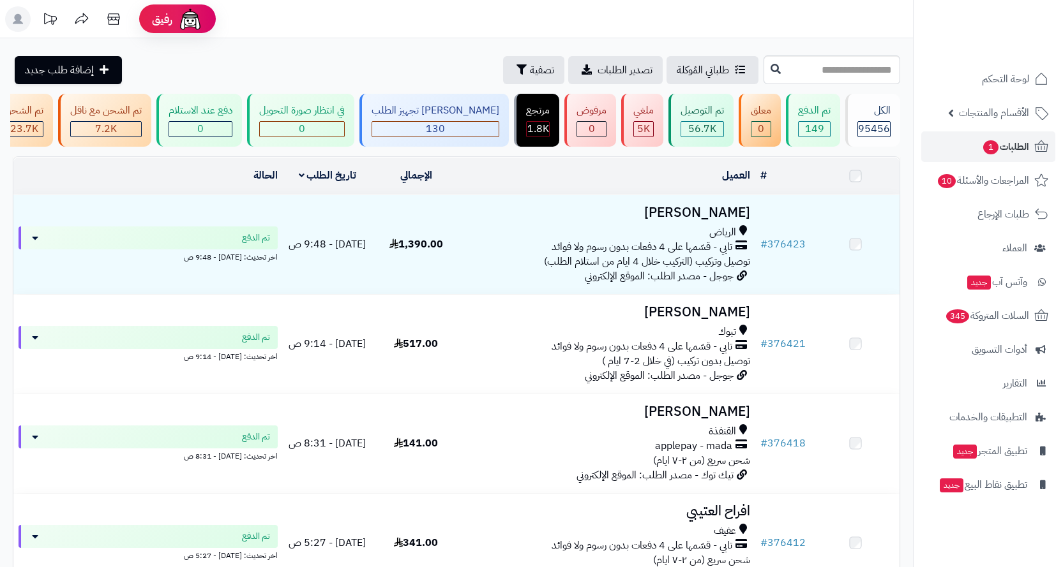 The width and height of the screenshot is (1063, 567). I want to click on span: توصيل وتركيب (التركيب خلال 4 ايام من استلام الطلب), so click(646, 262).